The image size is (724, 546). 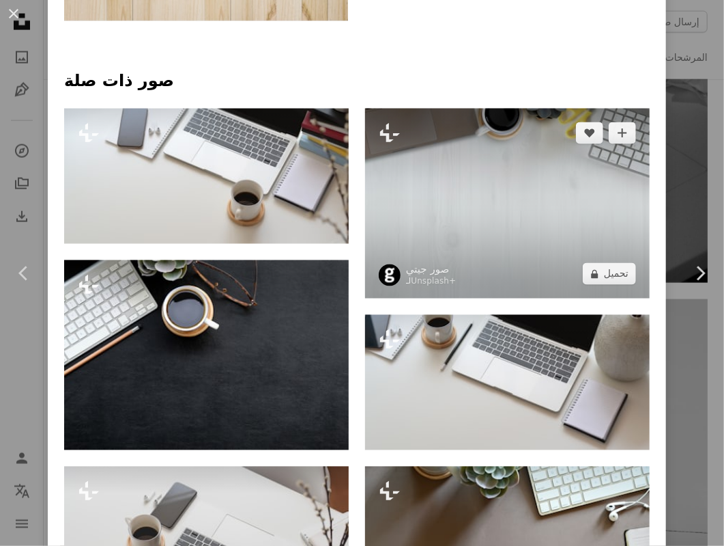 I want to click on font: صور ذات صلة, so click(x=119, y=81).